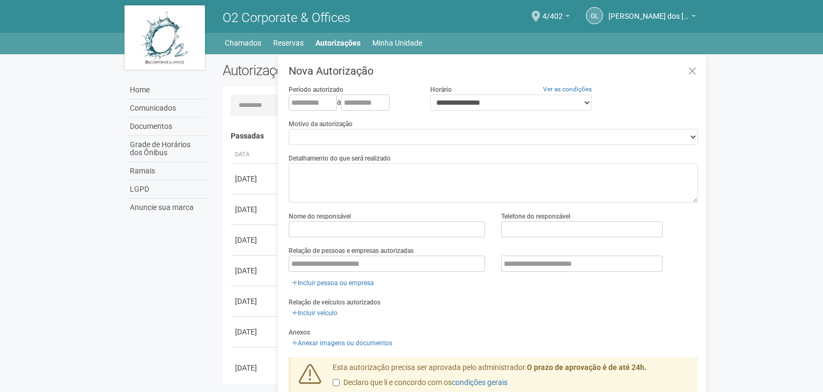  Describe the element at coordinates (351, 102) in the screenshot. I see `div: a` at that location.